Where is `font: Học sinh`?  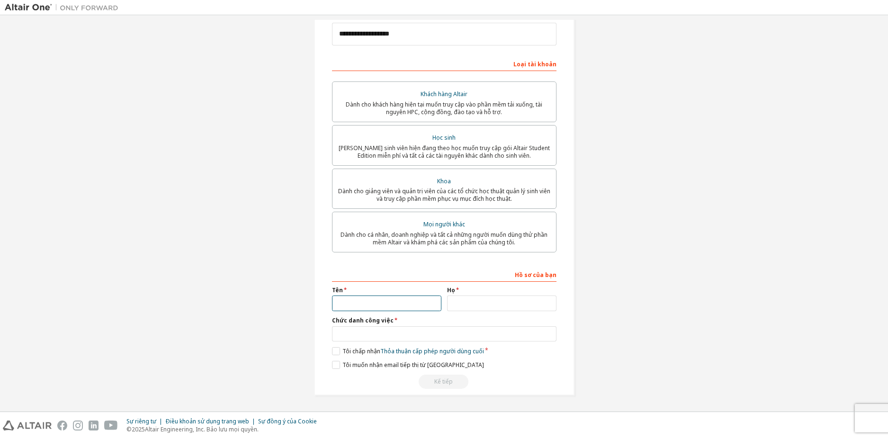
font: Học sinh is located at coordinates (444, 137).